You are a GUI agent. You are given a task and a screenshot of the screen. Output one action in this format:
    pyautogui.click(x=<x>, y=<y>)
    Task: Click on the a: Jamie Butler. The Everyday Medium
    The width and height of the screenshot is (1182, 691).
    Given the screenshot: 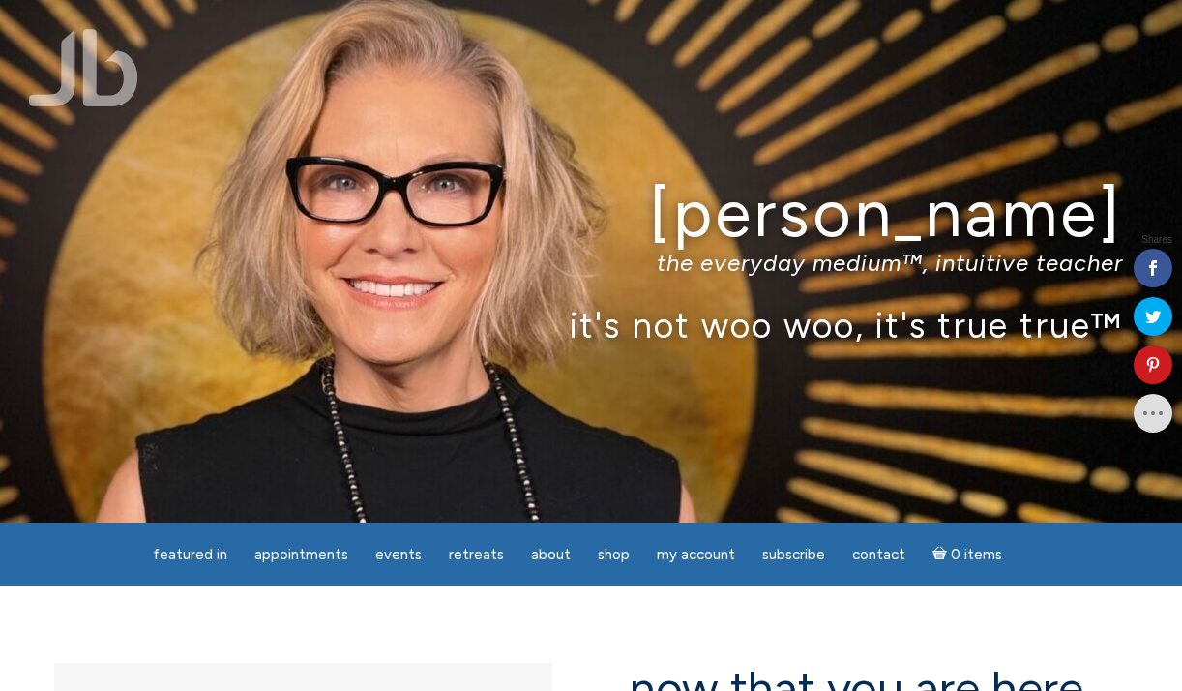 What is the action you would take?
    pyautogui.click(x=83, y=68)
    